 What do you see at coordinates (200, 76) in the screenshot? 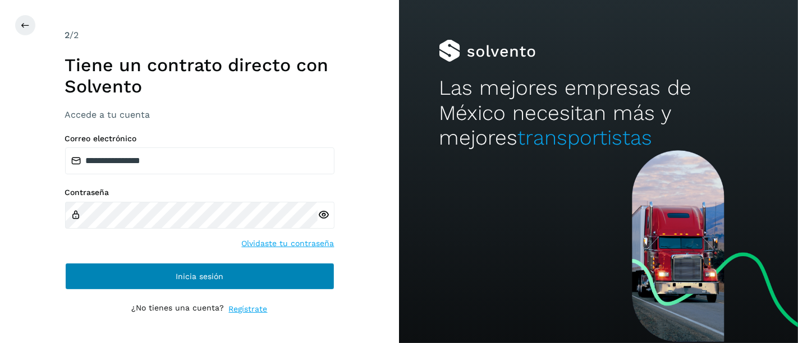
I see `h1: Tiene un contrato directo con Solvento` at bounding box center [200, 76].